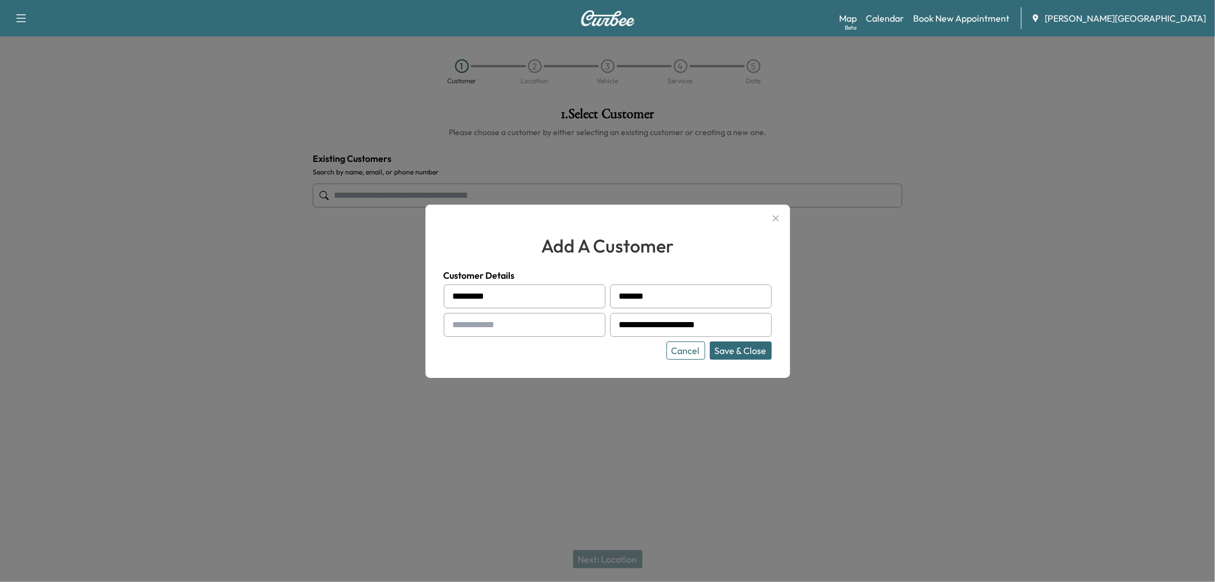  I want to click on h2: add a customer, so click(608, 246).